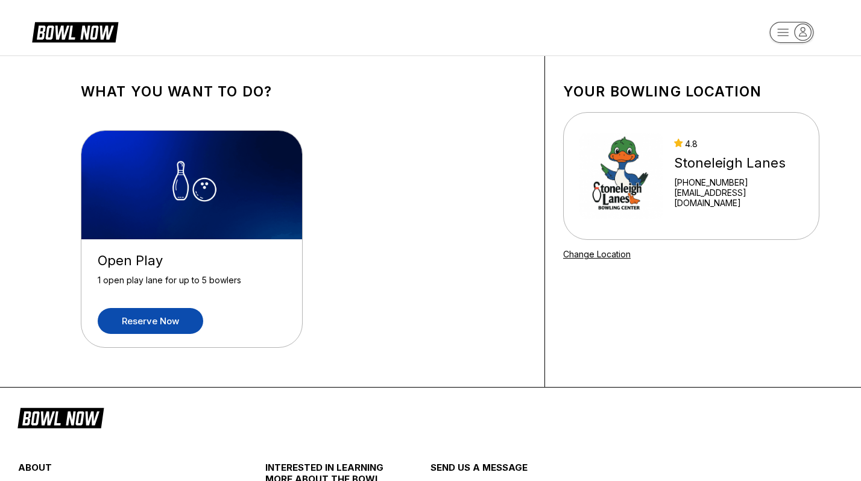  I want to click on div: 1 open play lane for up to 5 bowlers, so click(192, 285).